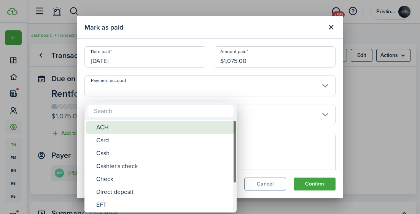  I want to click on mbsc-wheel: Method, so click(160, 167).